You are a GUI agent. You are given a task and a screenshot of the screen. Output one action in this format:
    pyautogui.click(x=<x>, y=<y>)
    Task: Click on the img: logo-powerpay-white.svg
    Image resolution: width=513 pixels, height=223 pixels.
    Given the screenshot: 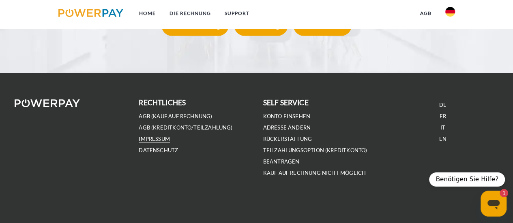 What is the action you would take?
    pyautogui.click(x=47, y=103)
    